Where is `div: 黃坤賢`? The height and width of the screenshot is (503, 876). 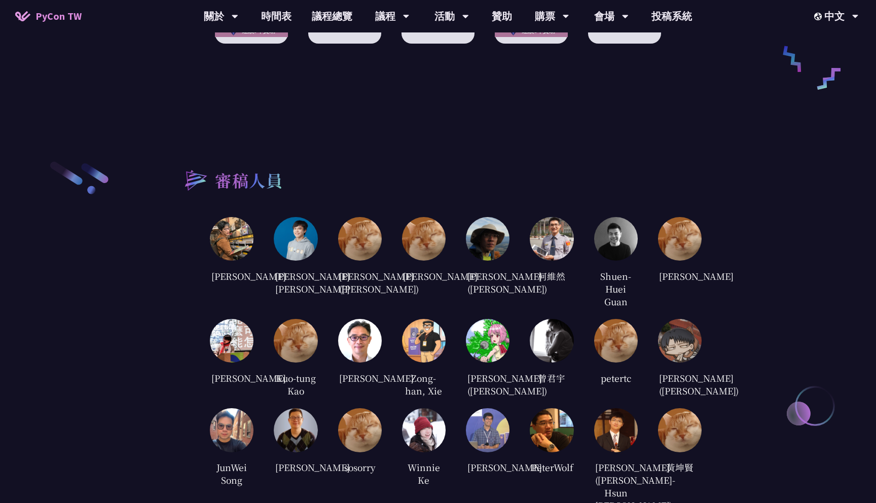 div: 黃坤賢 is located at coordinates (680, 467).